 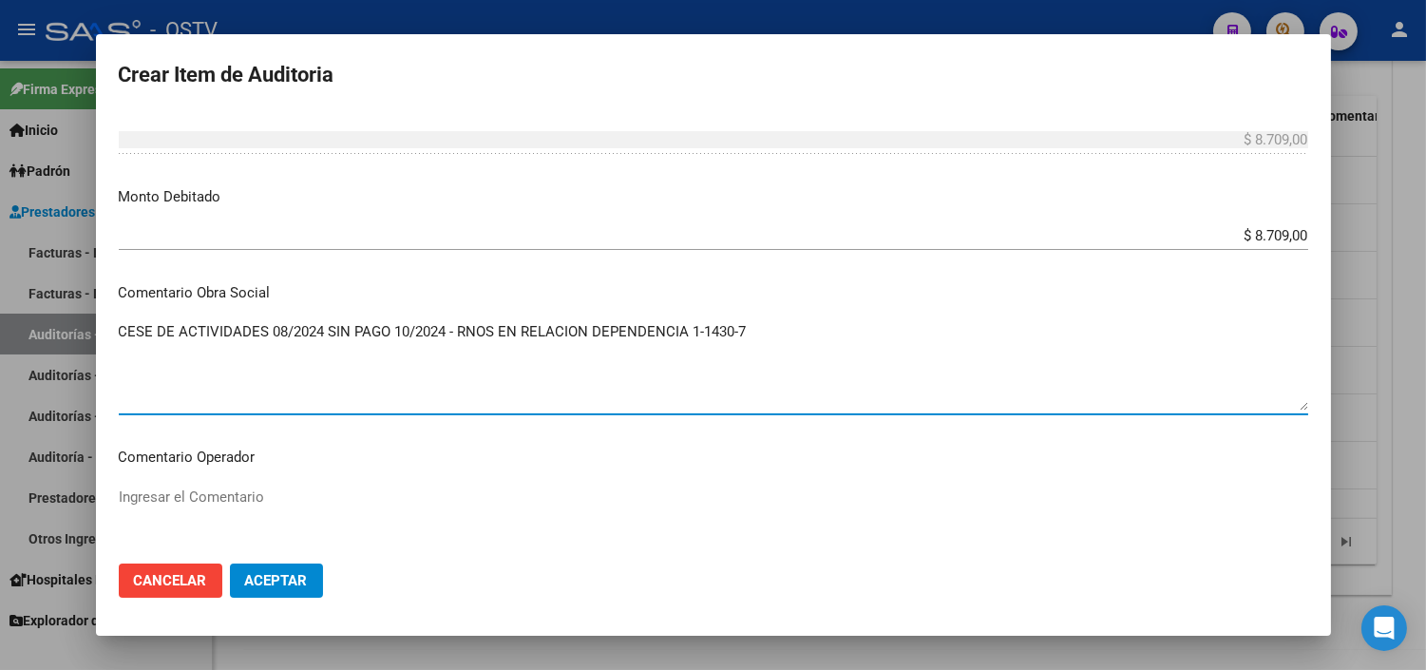 What do you see at coordinates (1385, 628) in the screenshot?
I see `div: Open Intercom Messenger` at bounding box center [1385, 628].